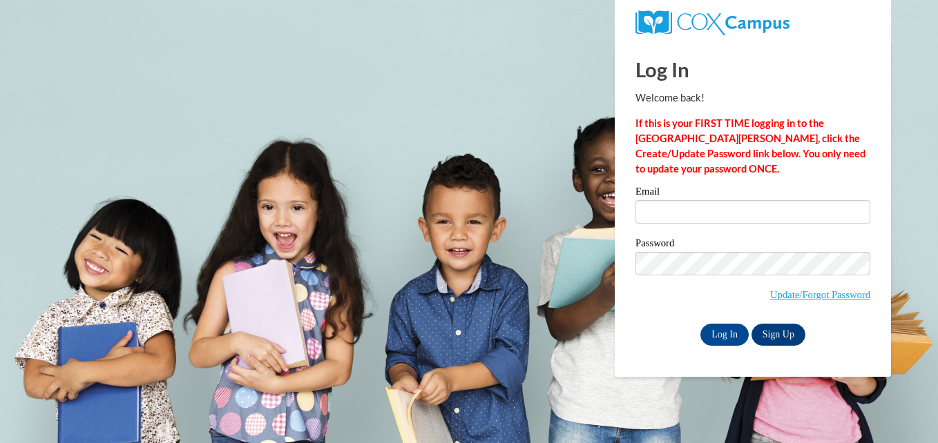 Image resolution: width=938 pixels, height=443 pixels. What do you see at coordinates (753, 98) in the screenshot?
I see `p: Welcome back!` at bounding box center [753, 98].